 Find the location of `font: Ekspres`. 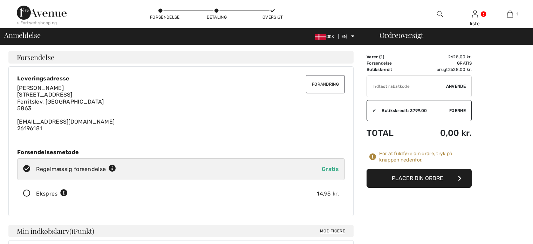

font: Ekspres is located at coordinates (47, 193).